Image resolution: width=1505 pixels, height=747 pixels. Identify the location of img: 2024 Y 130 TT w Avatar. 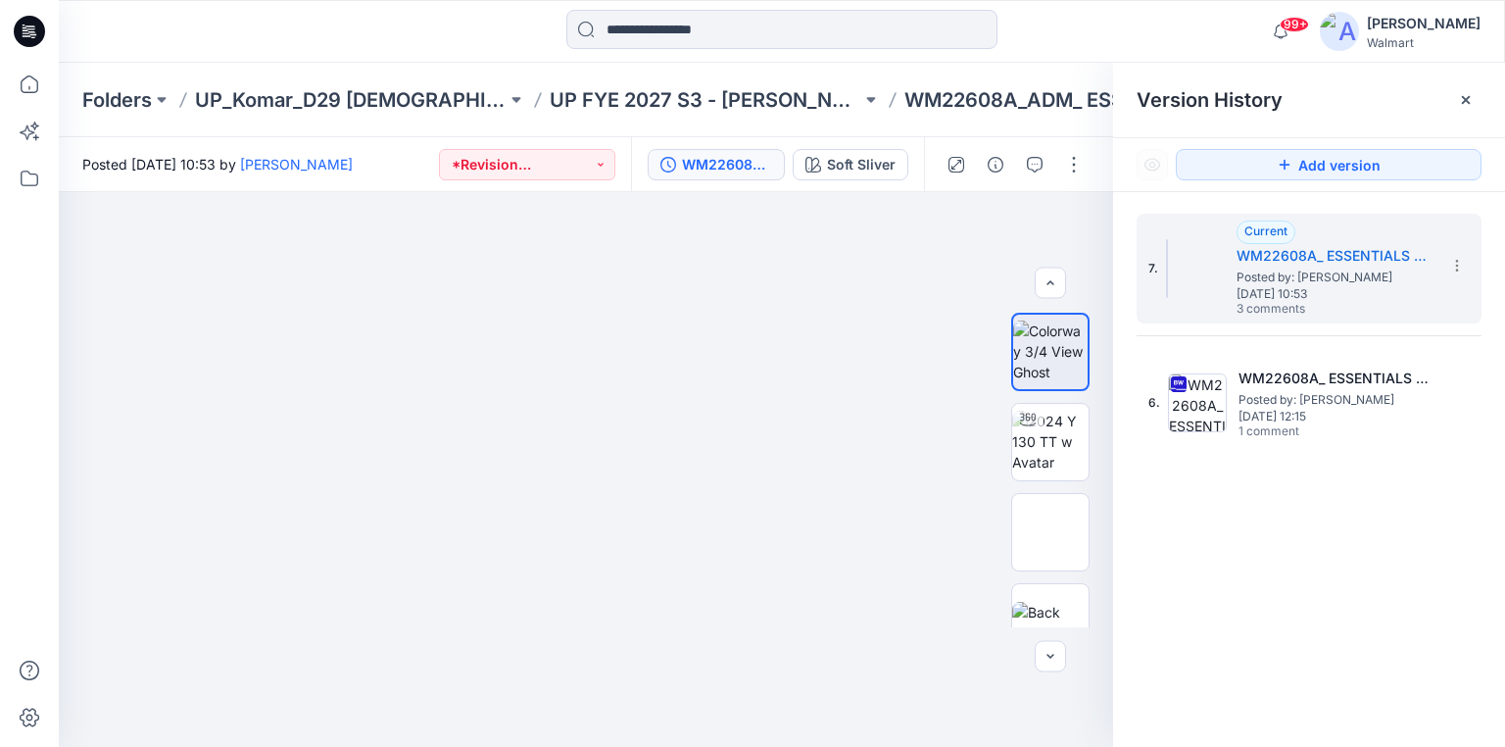
(1051, 441).